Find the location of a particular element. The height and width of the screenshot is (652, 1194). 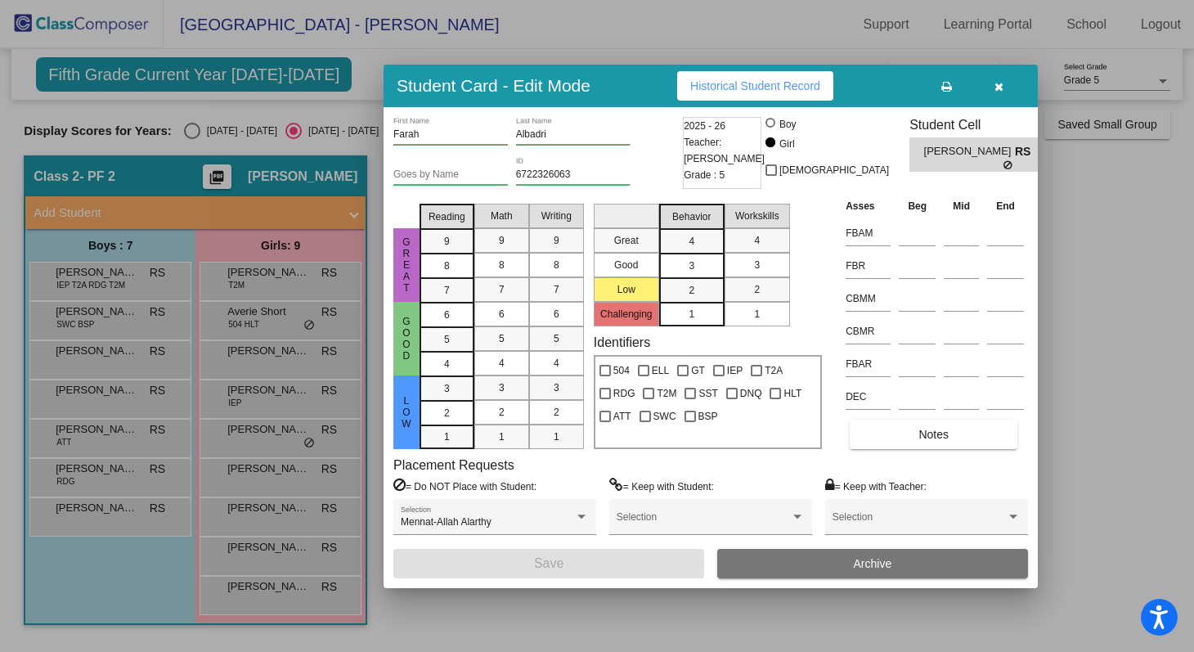

button: Archive is located at coordinates (873, 563).